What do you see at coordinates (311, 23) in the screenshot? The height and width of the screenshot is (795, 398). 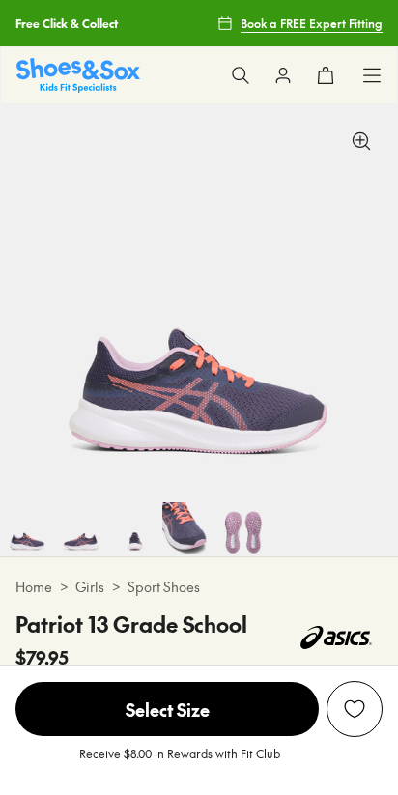 I see `span: Book a FREE Expert Fitting` at bounding box center [311, 23].